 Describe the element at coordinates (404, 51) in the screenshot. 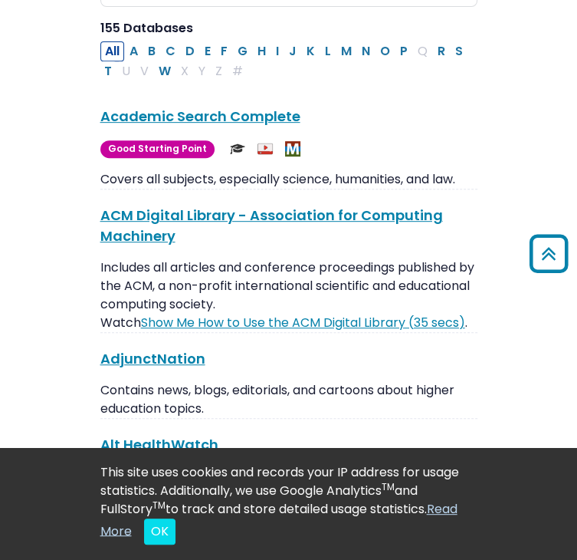

I see `button: Filter Results P` at that location.